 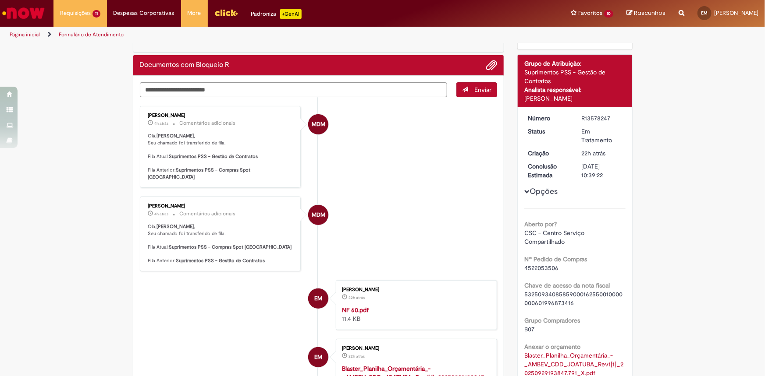 I want to click on span: 11, so click(x=96, y=14).